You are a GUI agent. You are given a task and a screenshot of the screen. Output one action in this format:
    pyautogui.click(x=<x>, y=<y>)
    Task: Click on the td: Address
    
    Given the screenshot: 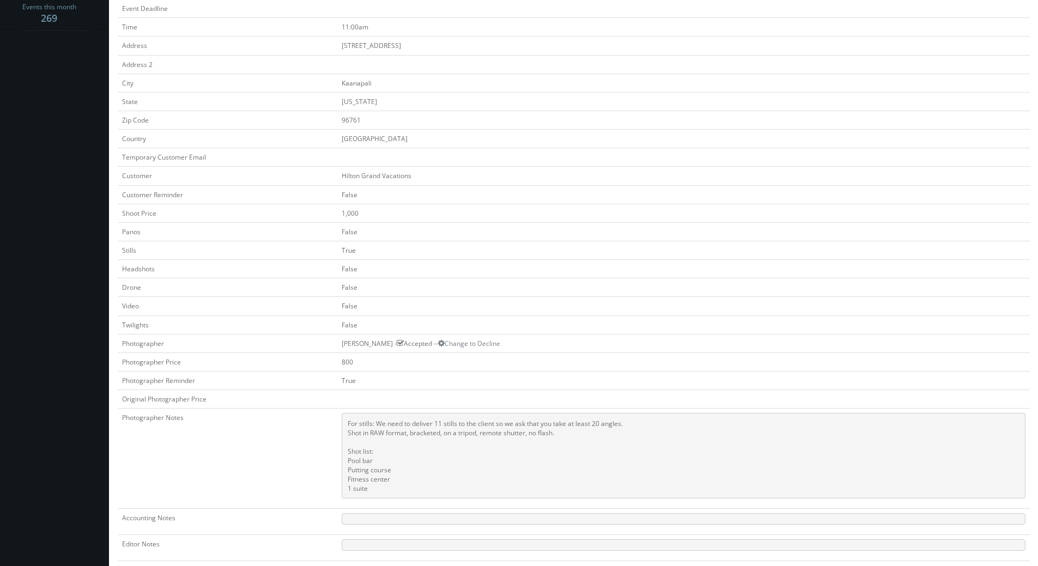 What is the action you would take?
    pyautogui.click(x=227, y=46)
    